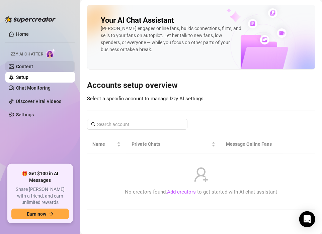 The height and width of the screenshot is (234, 322). What do you see at coordinates (38, 101) in the screenshot?
I see `a: Discover Viral Videos` at bounding box center [38, 101].